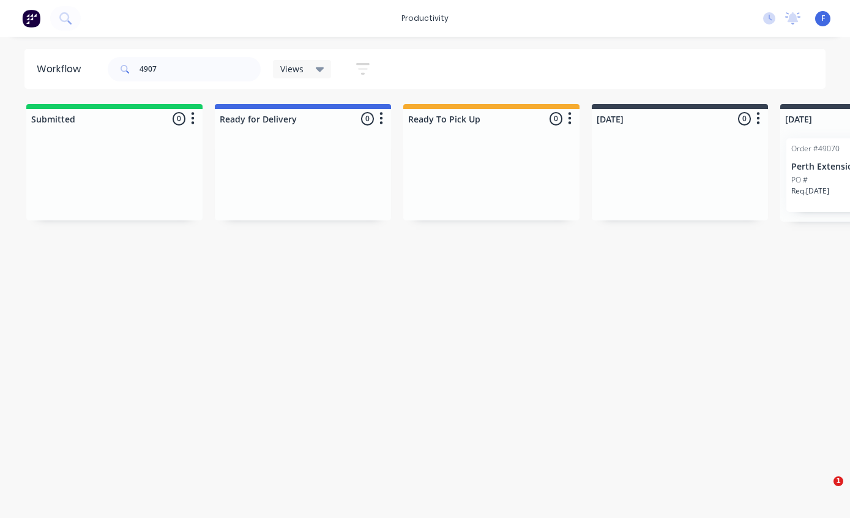 The width and height of the screenshot is (850, 518). I want to click on img: Factory, so click(31, 18).